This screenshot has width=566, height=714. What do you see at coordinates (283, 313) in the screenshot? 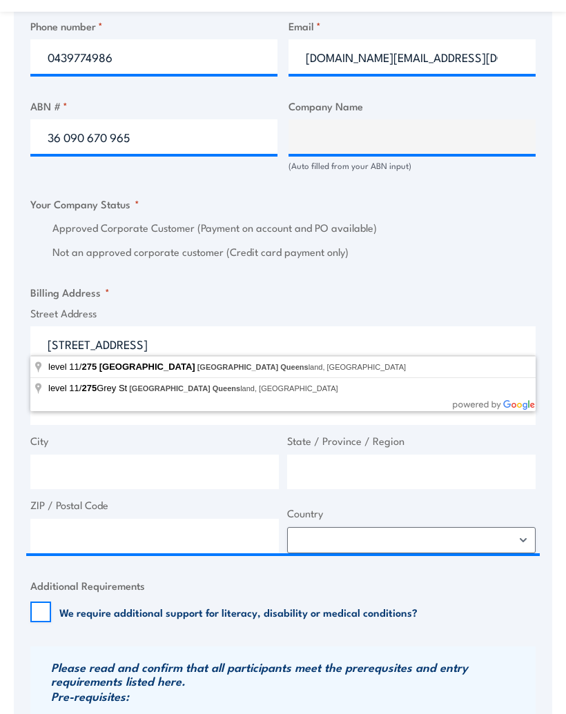
I see `label: Street Address` at bounding box center [283, 313].